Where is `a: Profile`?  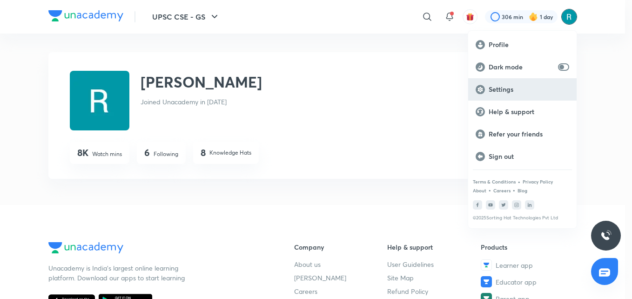
a: Profile is located at coordinates (522, 45).